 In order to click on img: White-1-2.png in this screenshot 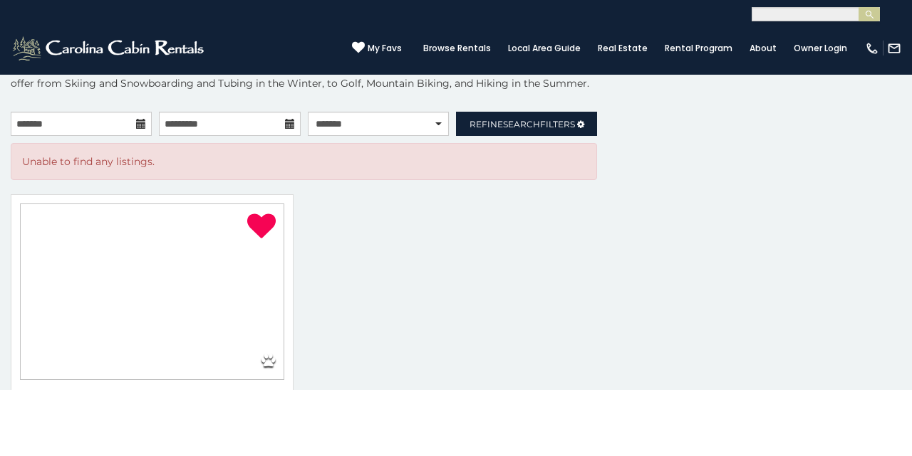, I will do `click(109, 48)`.